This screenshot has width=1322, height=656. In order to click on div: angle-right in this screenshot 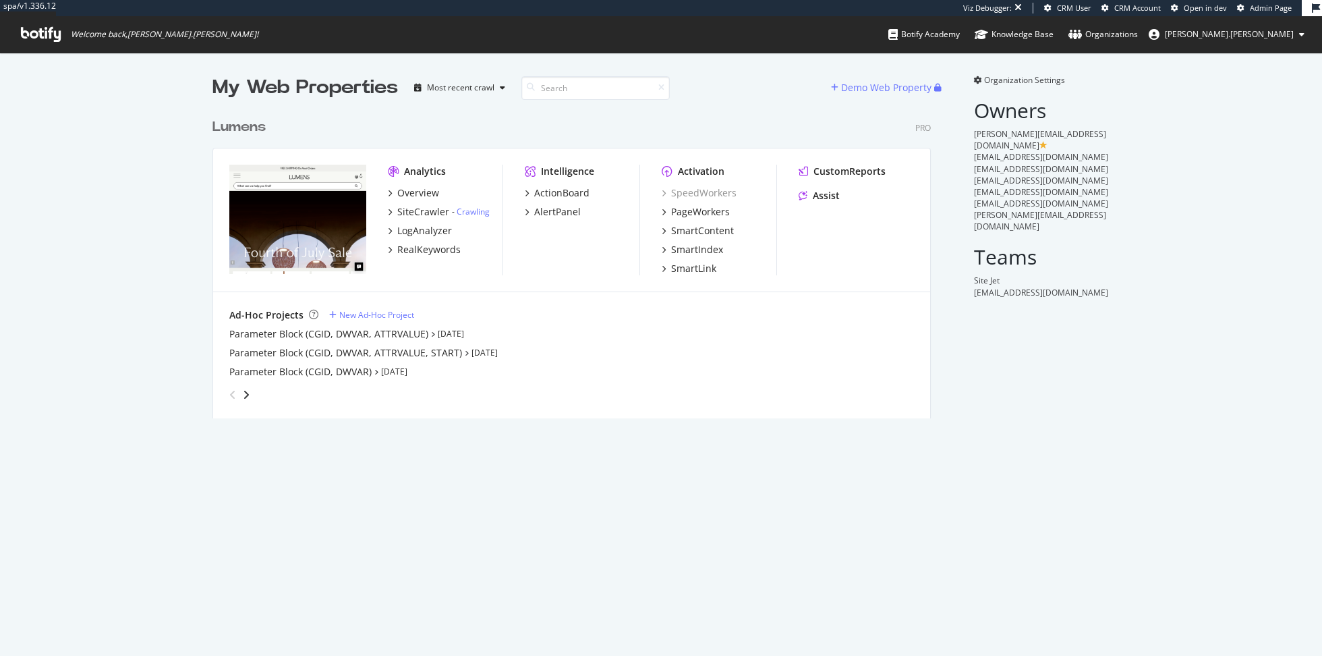, I will do `click(246, 395)`.